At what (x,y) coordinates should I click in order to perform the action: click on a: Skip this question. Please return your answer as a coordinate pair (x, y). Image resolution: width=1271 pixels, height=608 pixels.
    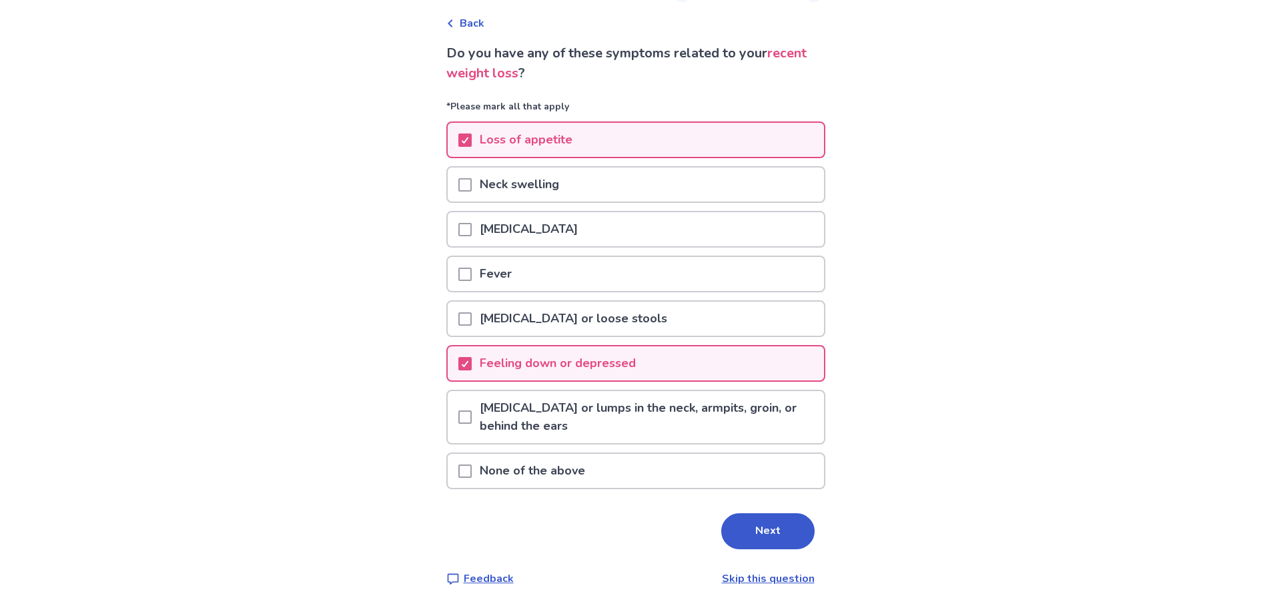
    Looking at the image, I should click on (768, 578).